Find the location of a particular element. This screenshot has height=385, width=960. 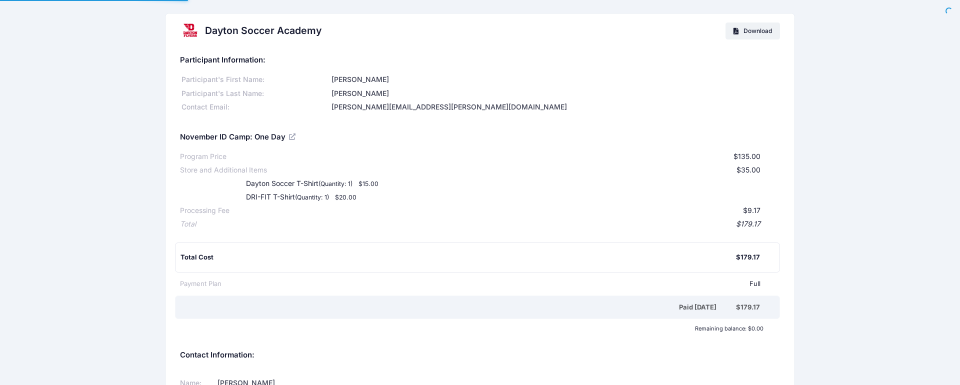

div: Processing Fee is located at coordinates (205, 211).